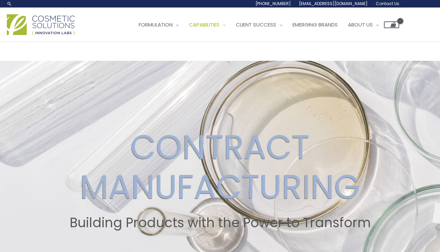 The height and width of the screenshot is (252, 440). I want to click on span: Capabilities, so click(204, 24).